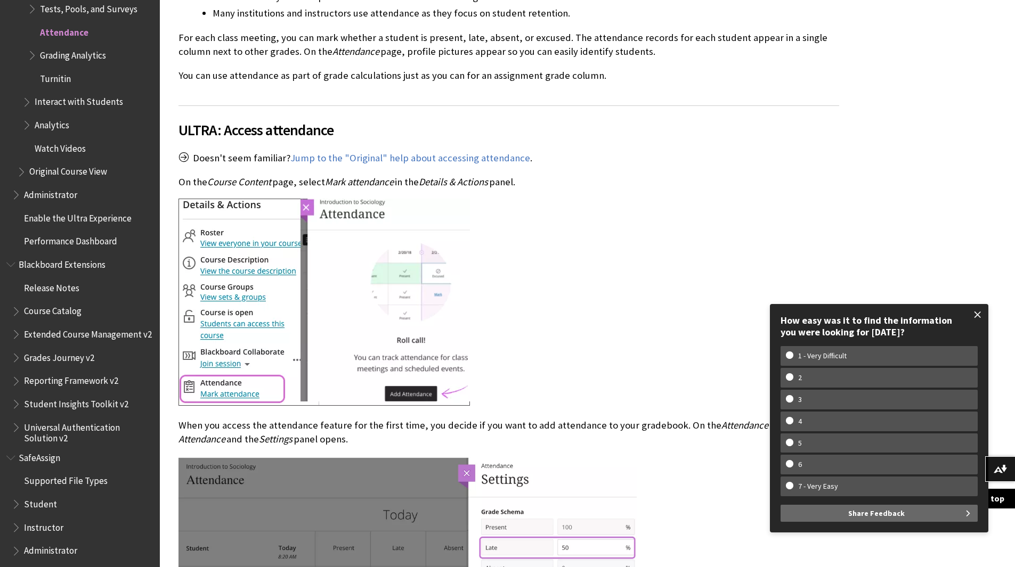 This screenshot has width=1015, height=567. Describe the element at coordinates (822, 356) in the screenshot. I see `w-span: 1 - Very Difficult` at that location.